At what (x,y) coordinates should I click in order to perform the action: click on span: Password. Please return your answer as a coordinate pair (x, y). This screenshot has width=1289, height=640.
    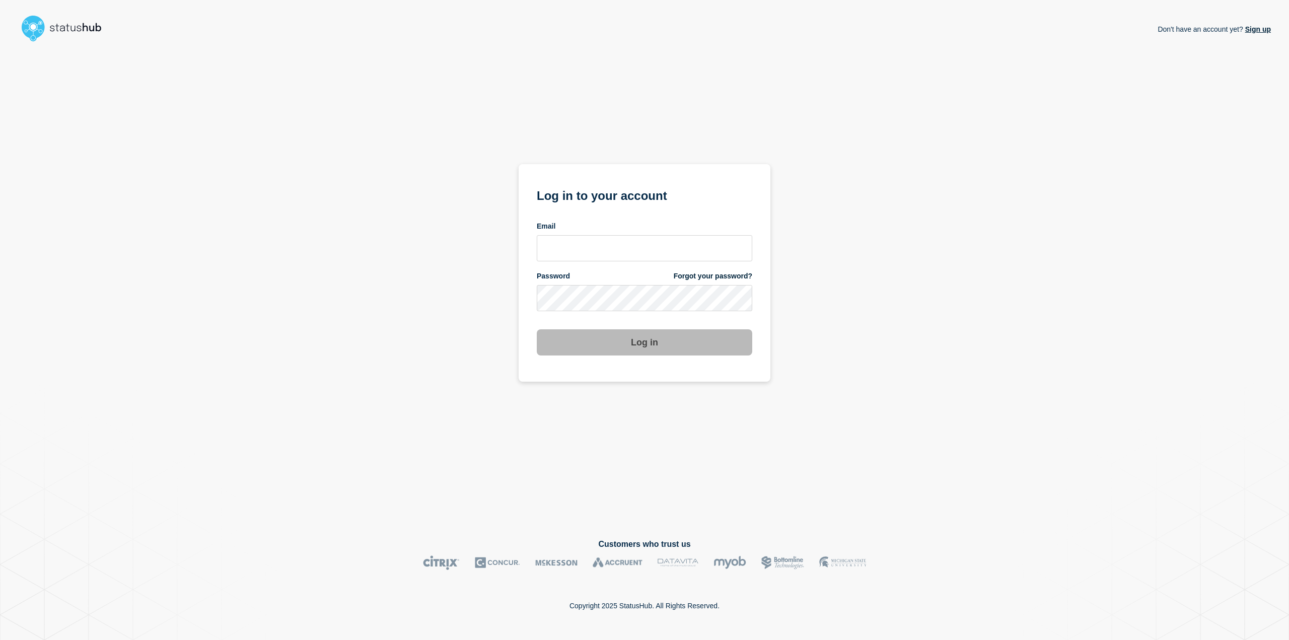
    Looking at the image, I should click on (553, 276).